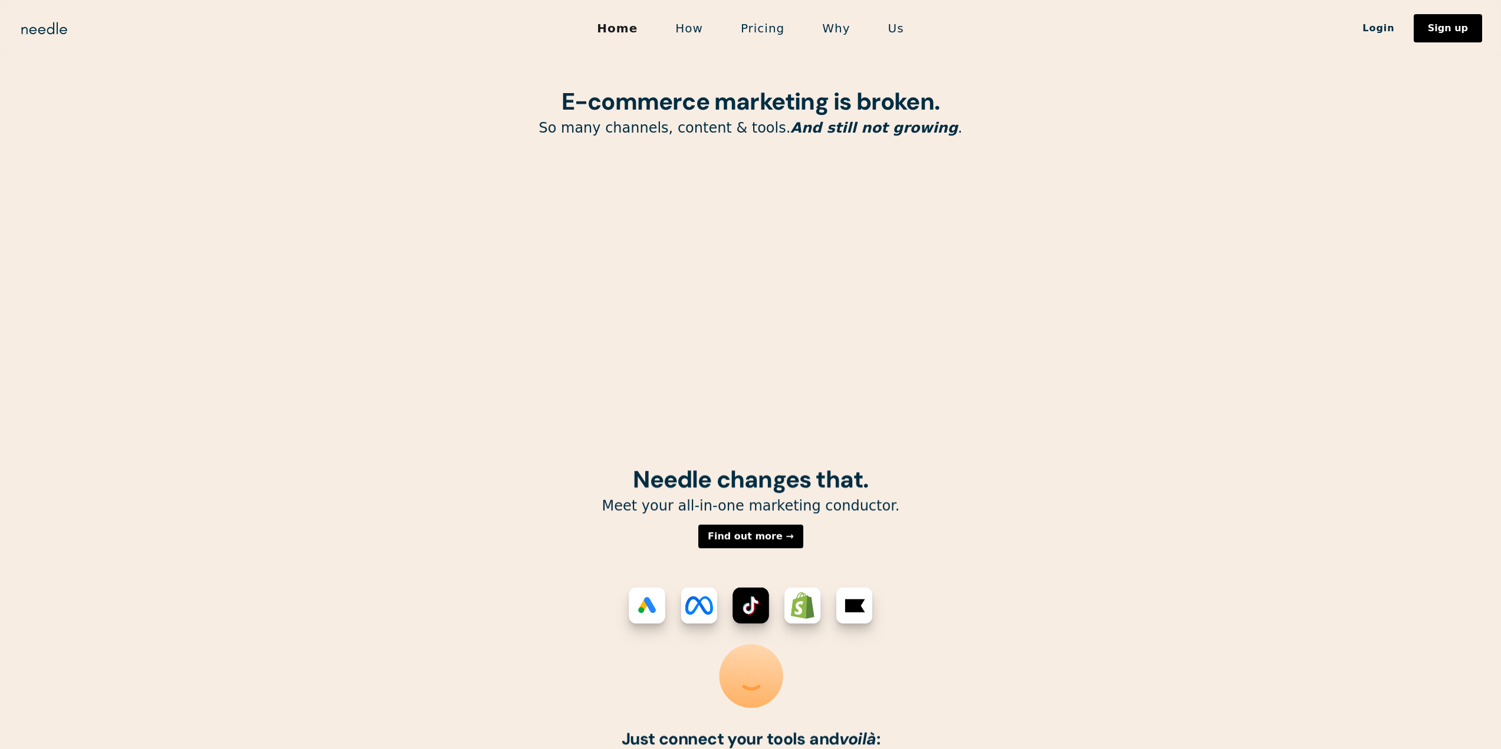  I want to click on a: Login, so click(1378, 28).